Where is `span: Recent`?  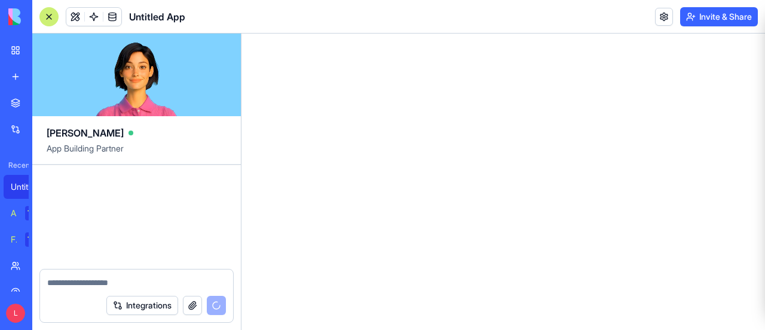 span: Recent is located at coordinates (16, 165).